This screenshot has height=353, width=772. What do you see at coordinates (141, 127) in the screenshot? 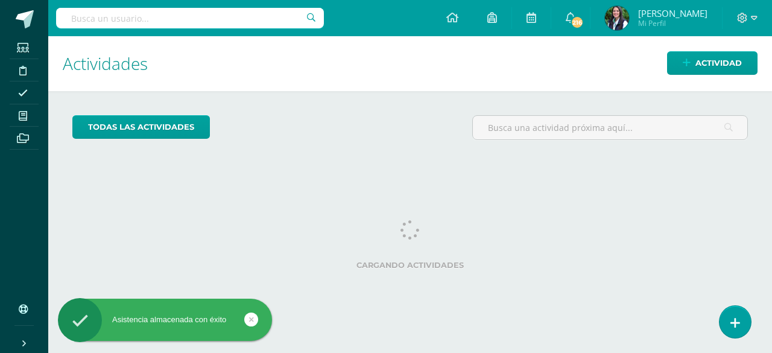
I see `a: todas las Actividades` at bounding box center [141, 127].